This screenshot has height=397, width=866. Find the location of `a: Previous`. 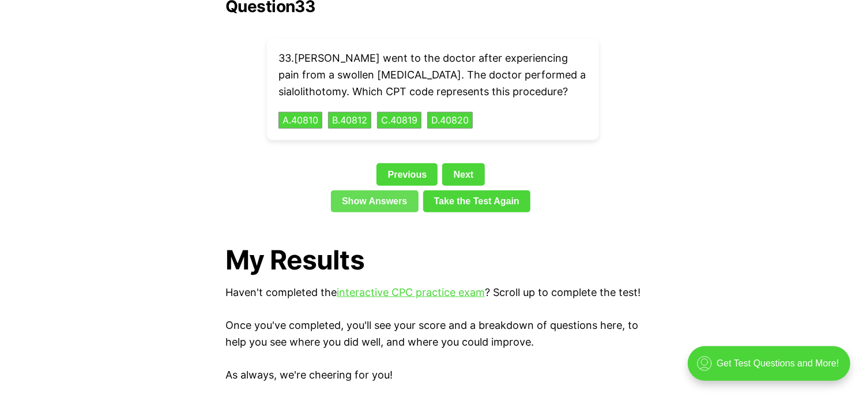

a: Previous is located at coordinates (407, 174).